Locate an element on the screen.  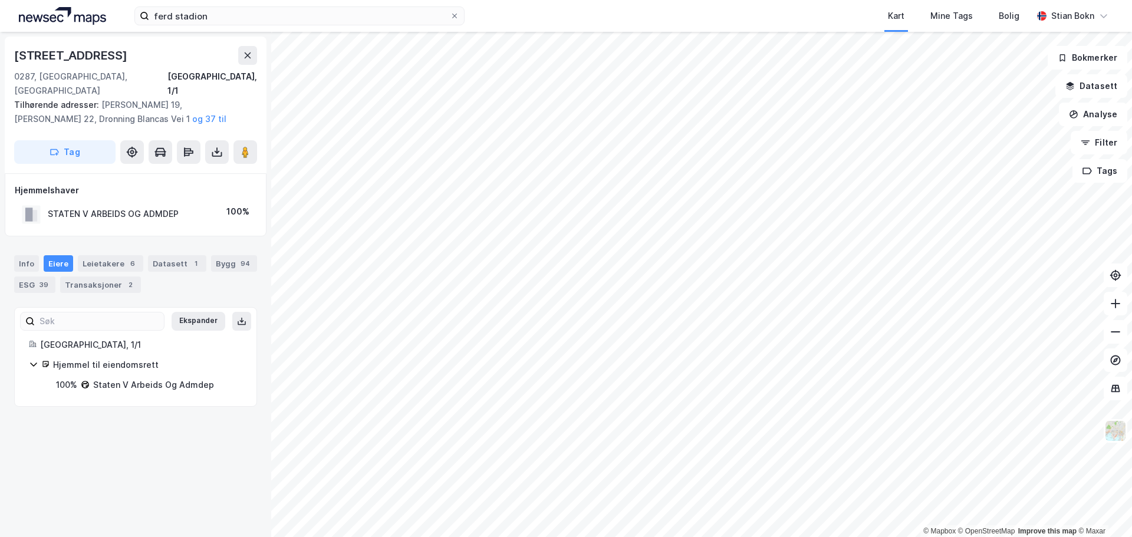
input: Søk is located at coordinates (99, 321).